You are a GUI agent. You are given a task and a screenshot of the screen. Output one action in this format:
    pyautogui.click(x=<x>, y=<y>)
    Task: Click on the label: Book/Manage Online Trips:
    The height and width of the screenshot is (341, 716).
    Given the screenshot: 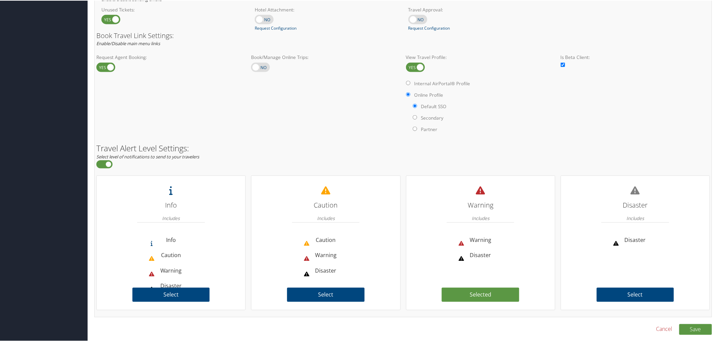 What is the action you would take?
    pyautogui.click(x=325, y=57)
    